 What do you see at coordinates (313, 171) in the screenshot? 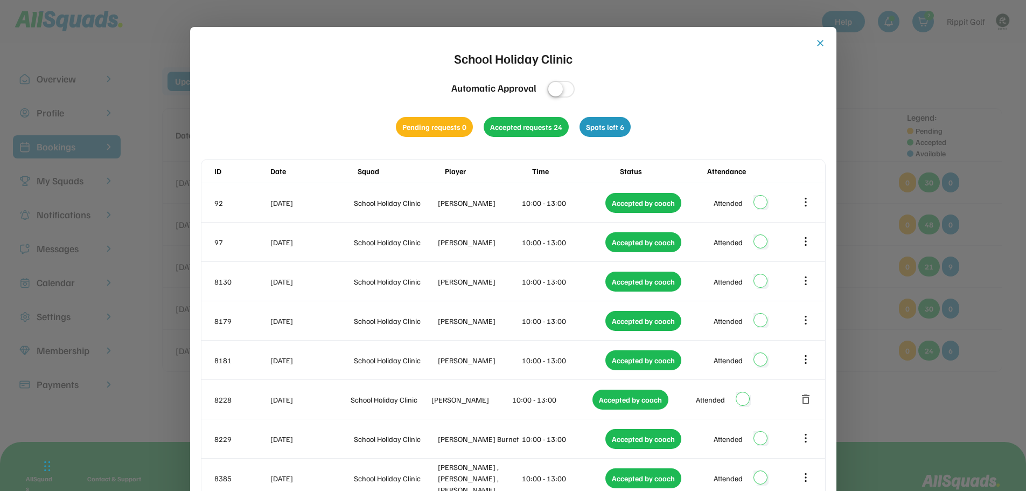
I see `div: Date` at bounding box center [313, 171].